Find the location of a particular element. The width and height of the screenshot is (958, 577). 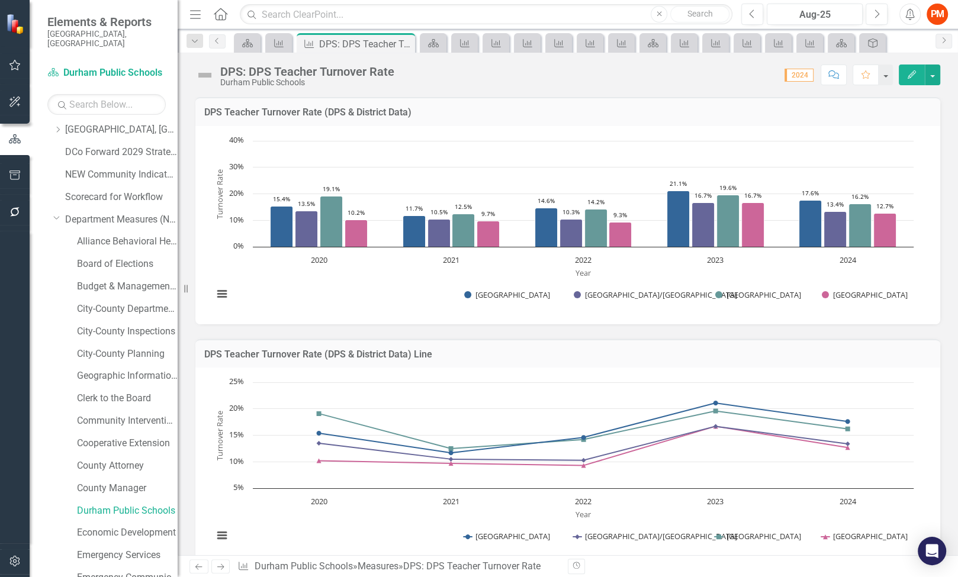

div: Durham Public Schools is located at coordinates (307, 82).